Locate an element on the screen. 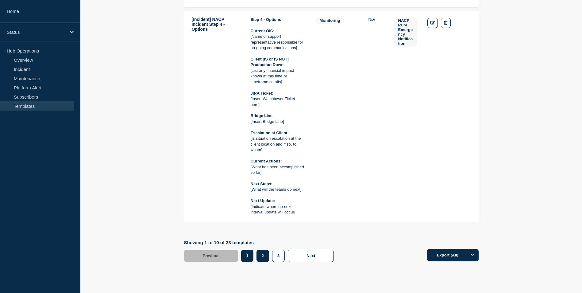 This screenshot has width=582, height=293. strong: Next Steps: is located at coordinates (262, 184).